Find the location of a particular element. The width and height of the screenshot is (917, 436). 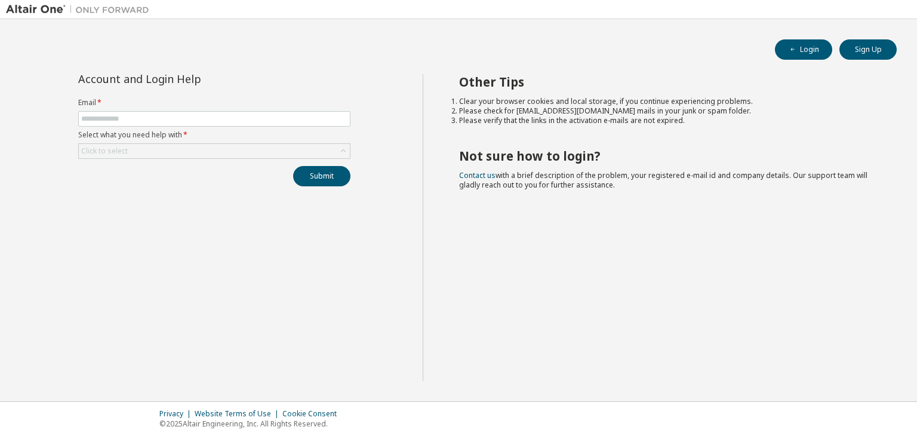

img: Altair One is located at coordinates (81, 10).